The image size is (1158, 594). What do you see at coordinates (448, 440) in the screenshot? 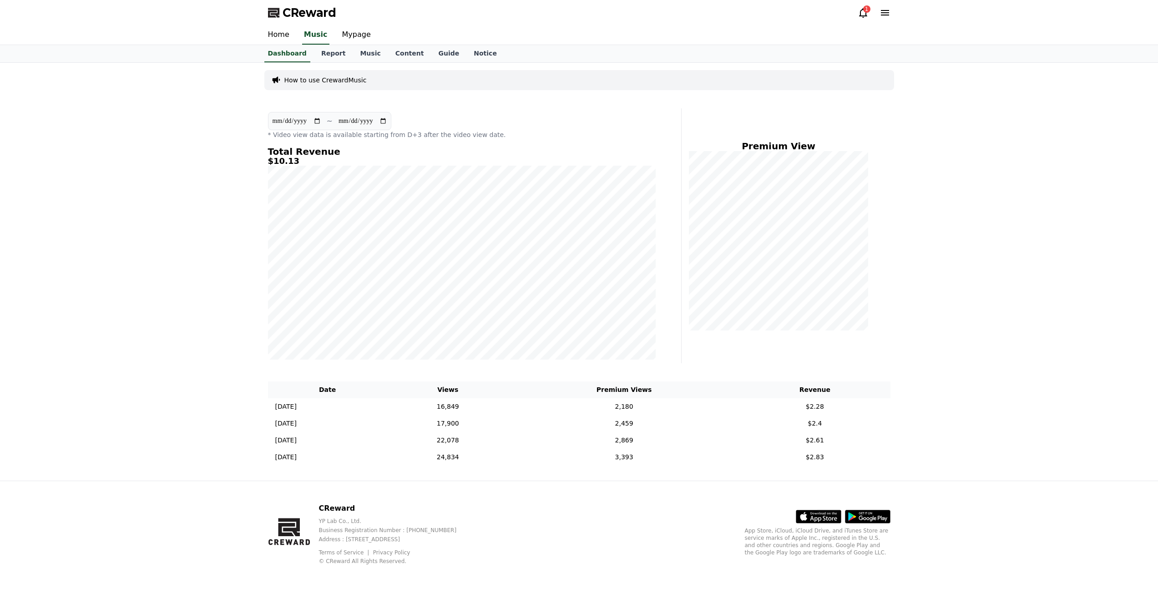
I see `td: 22,078` at bounding box center [448, 440].